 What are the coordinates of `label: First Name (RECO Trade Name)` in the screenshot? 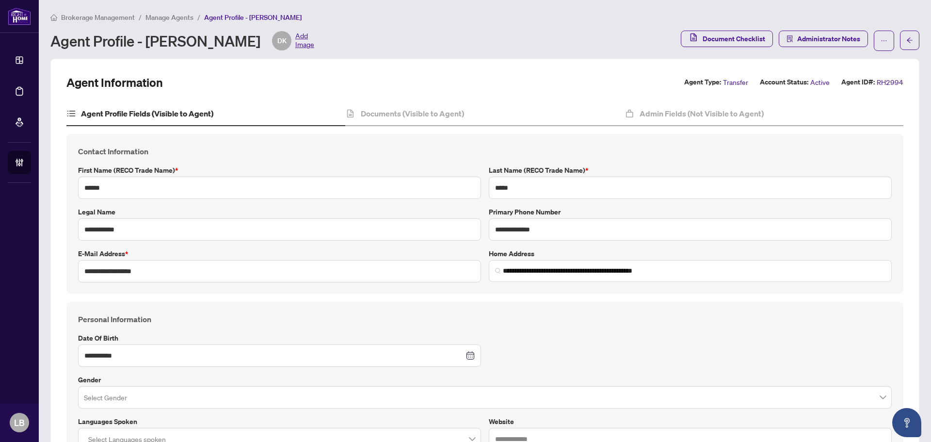 It's located at (279, 170).